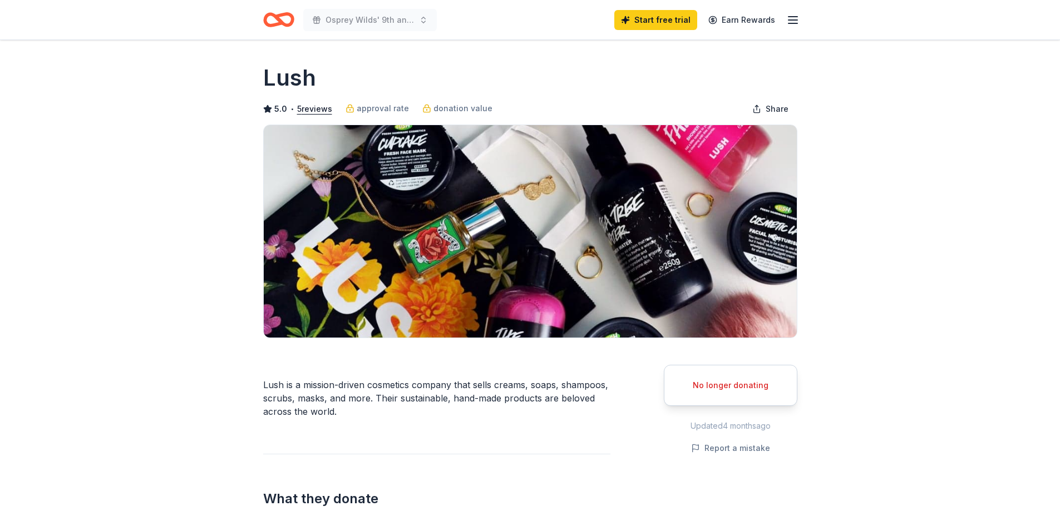 The height and width of the screenshot is (511, 1060). Describe the element at coordinates (777, 109) in the screenshot. I see `span: Share` at that location.